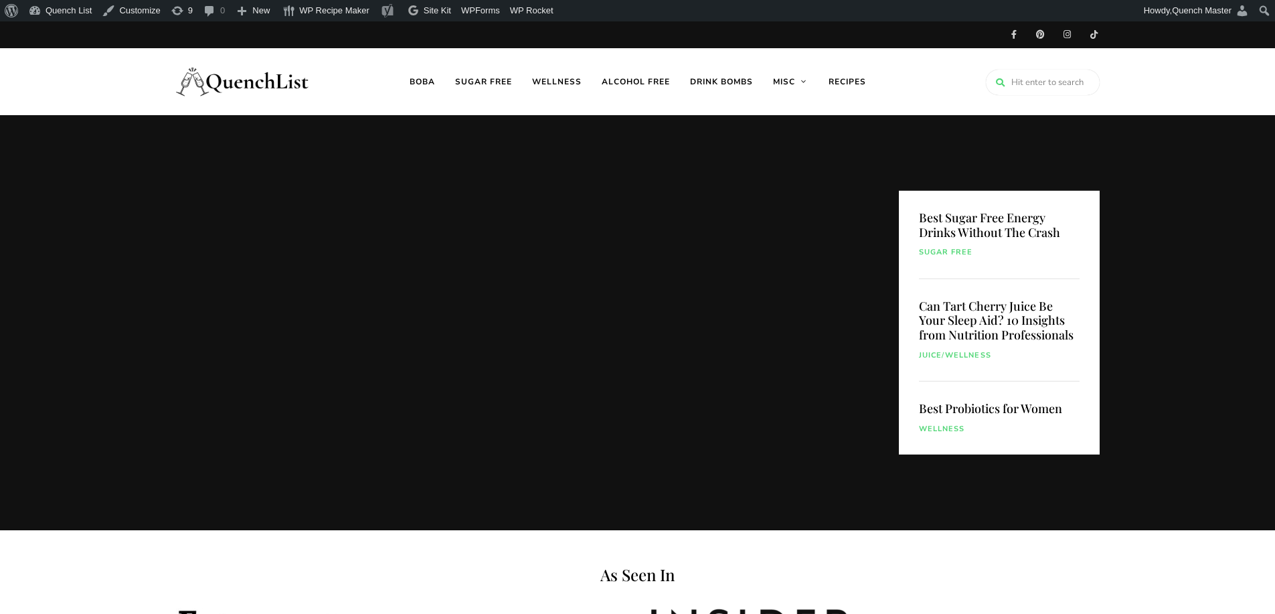  What do you see at coordinates (437, 10) in the screenshot?
I see `span: Site Kit` at bounding box center [437, 10].